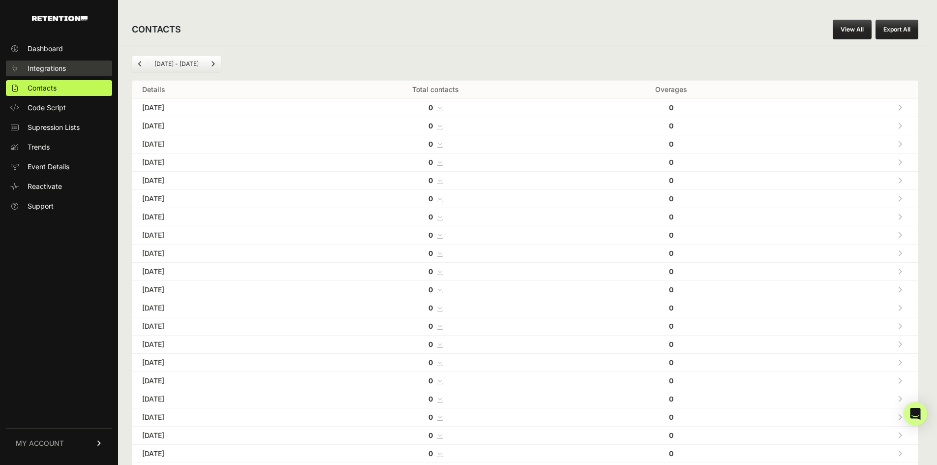 This screenshot has height=465, width=937. Describe the element at coordinates (59, 147) in the screenshot. I see `a: Trends` at that location.